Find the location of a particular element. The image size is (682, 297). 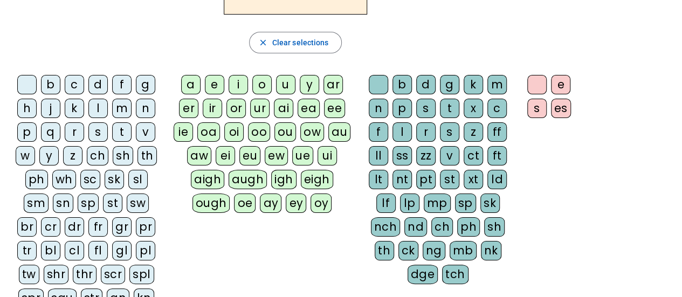

div: oa is located at coordinates (209, 132).